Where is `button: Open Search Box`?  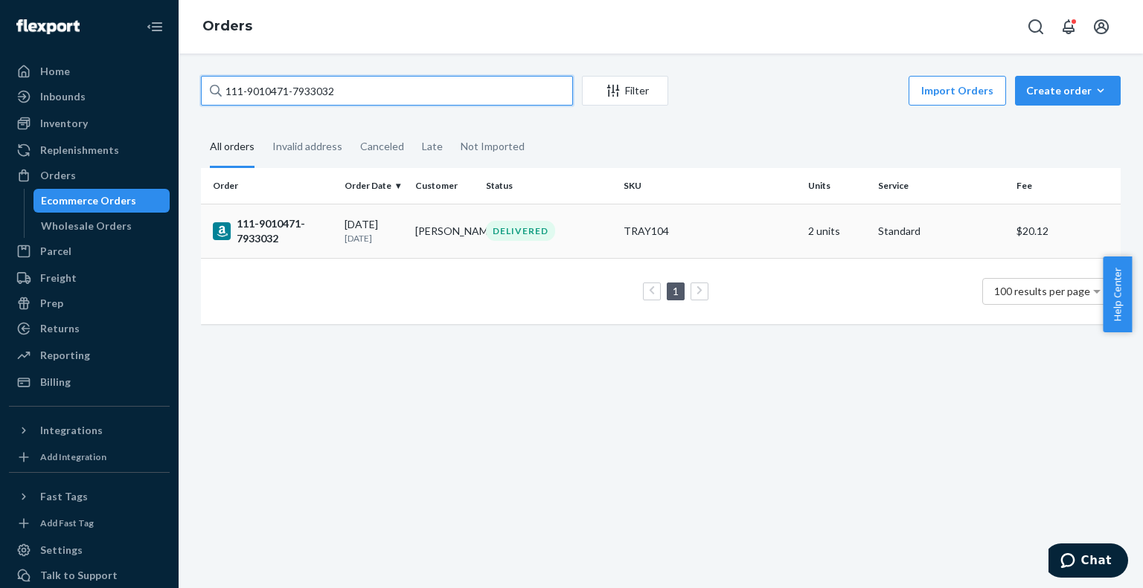
button: Open Search Box is located at coordinates (1035, 27).